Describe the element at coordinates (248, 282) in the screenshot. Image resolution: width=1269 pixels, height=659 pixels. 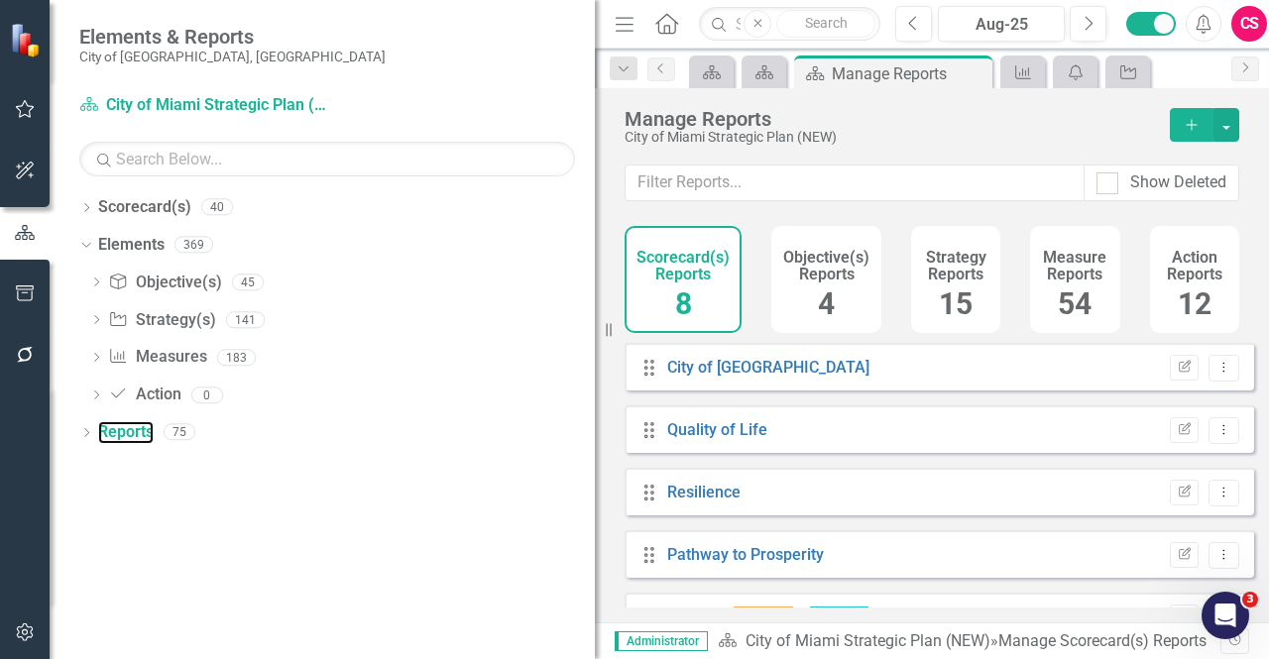
I see `div: 45` at that location.